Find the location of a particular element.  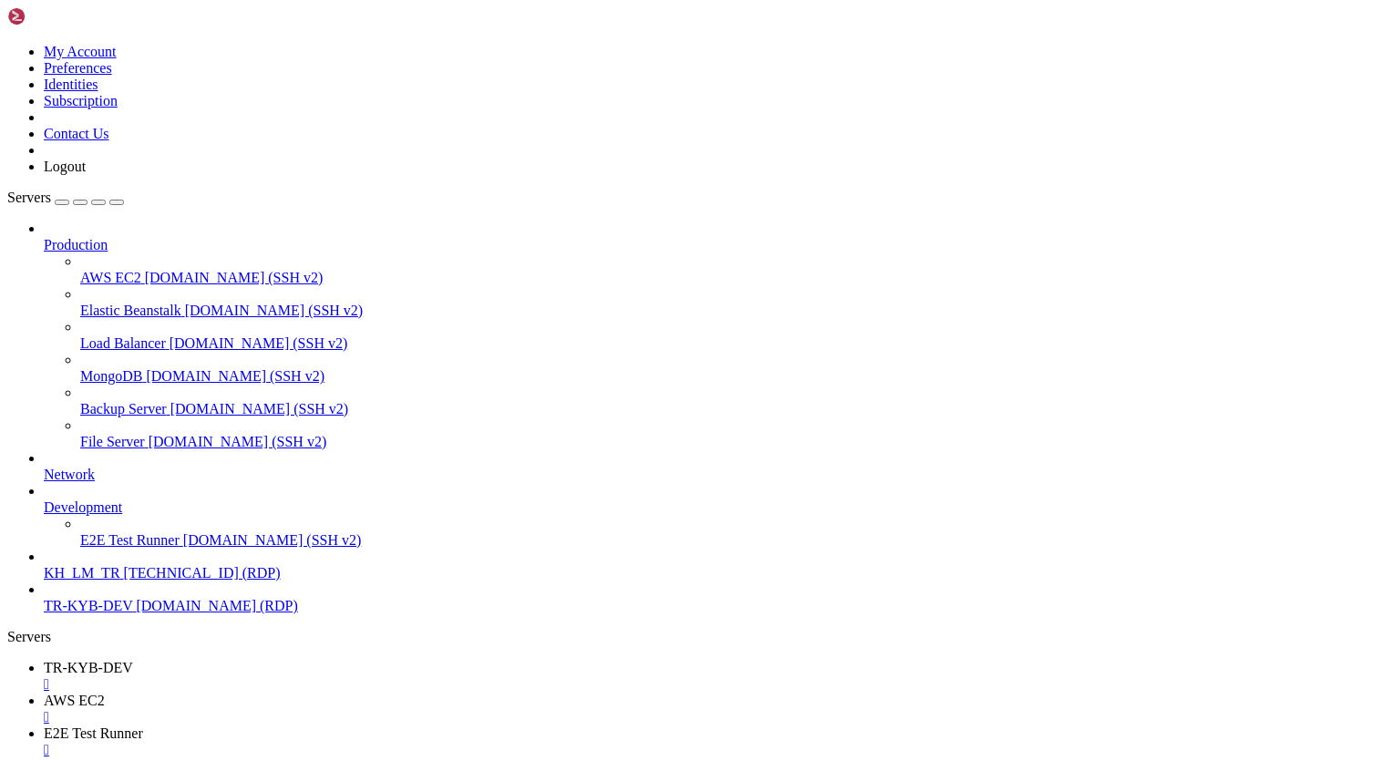

span: File Server is located at coordinates (112, 441).